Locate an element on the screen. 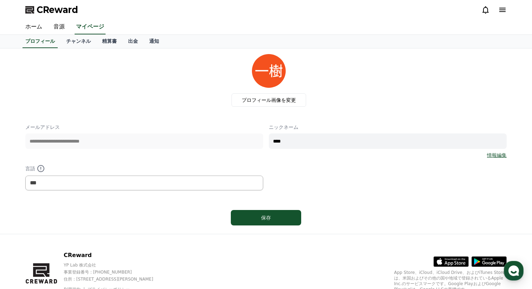  p: ニックネーム is located at coordinates (388, 127).